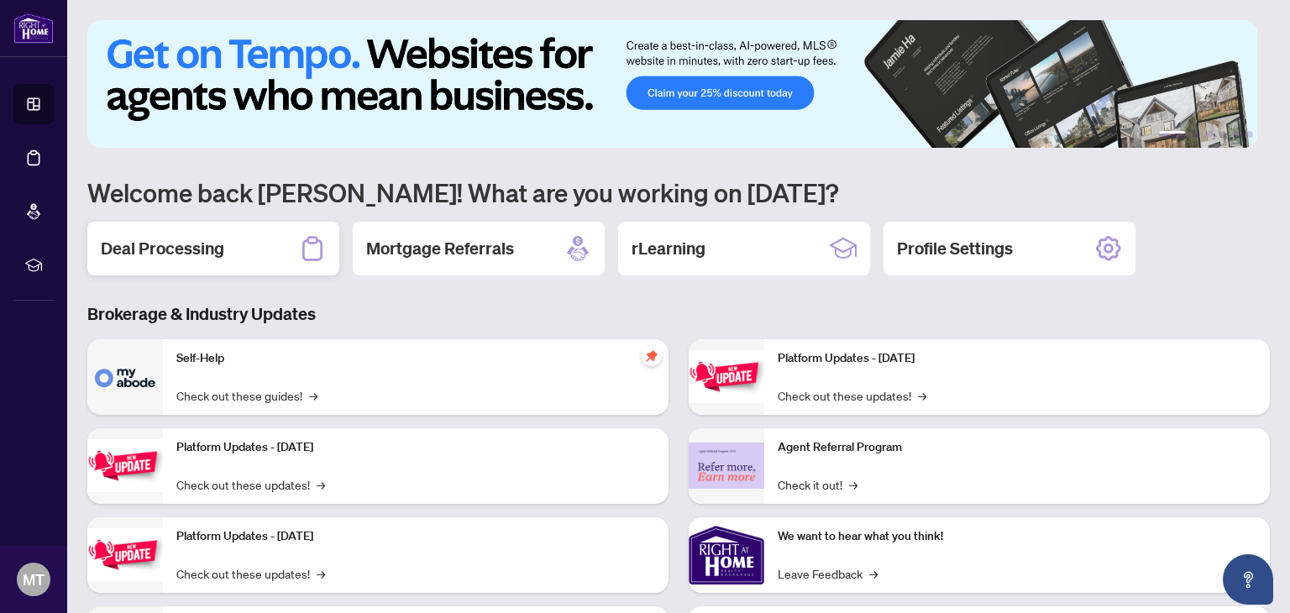  What do you see at coordinates (817, 484) in the screenshot?
I see `a: Check it out!→` at bounding box center [817, 484].